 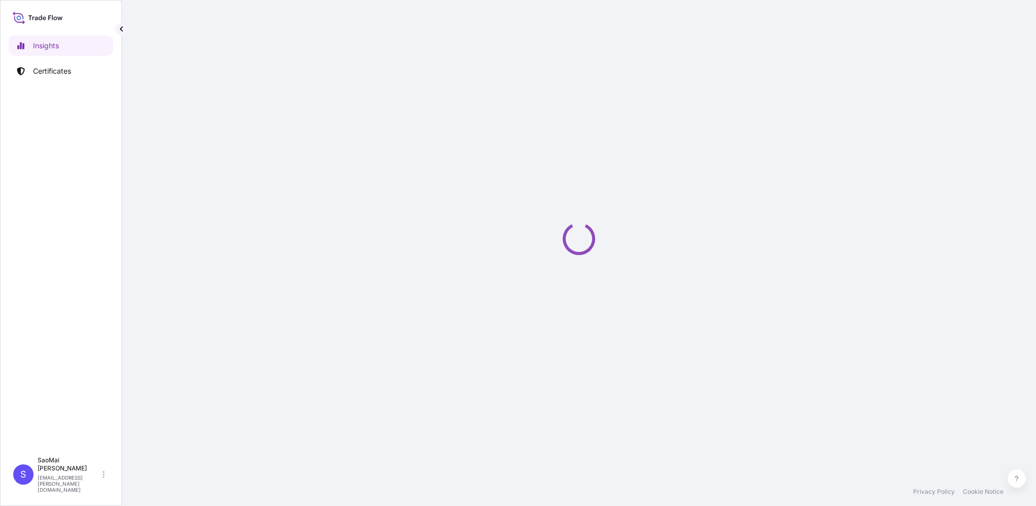 I want to click on p: Certificates, so click(x=52, y=71).